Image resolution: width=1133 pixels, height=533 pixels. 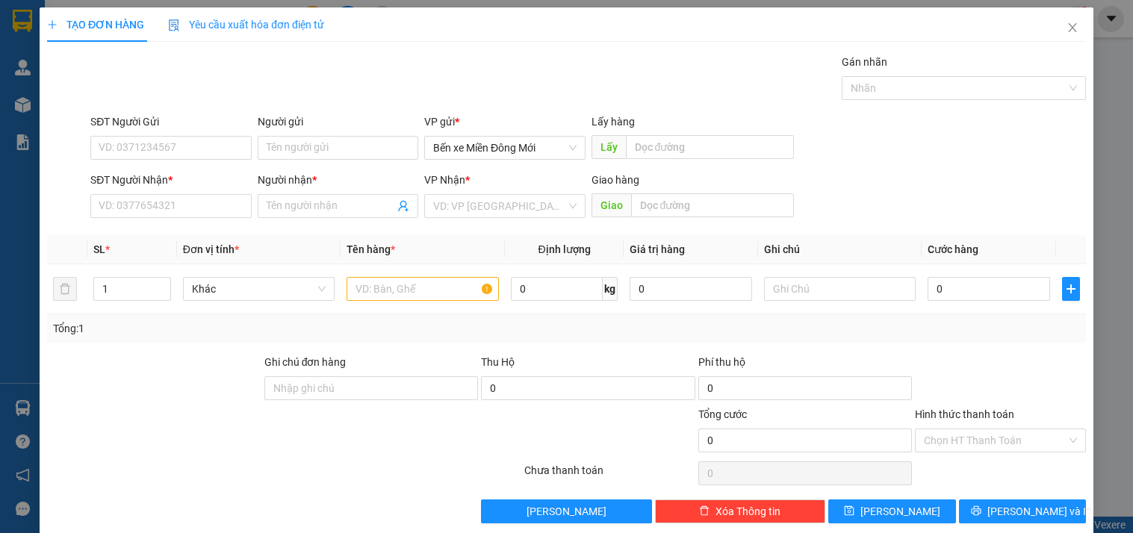 What do you see at coordinates (504, 122) in the screenshot?
I see `div: VP gửi` at bounding box center [504, 122].